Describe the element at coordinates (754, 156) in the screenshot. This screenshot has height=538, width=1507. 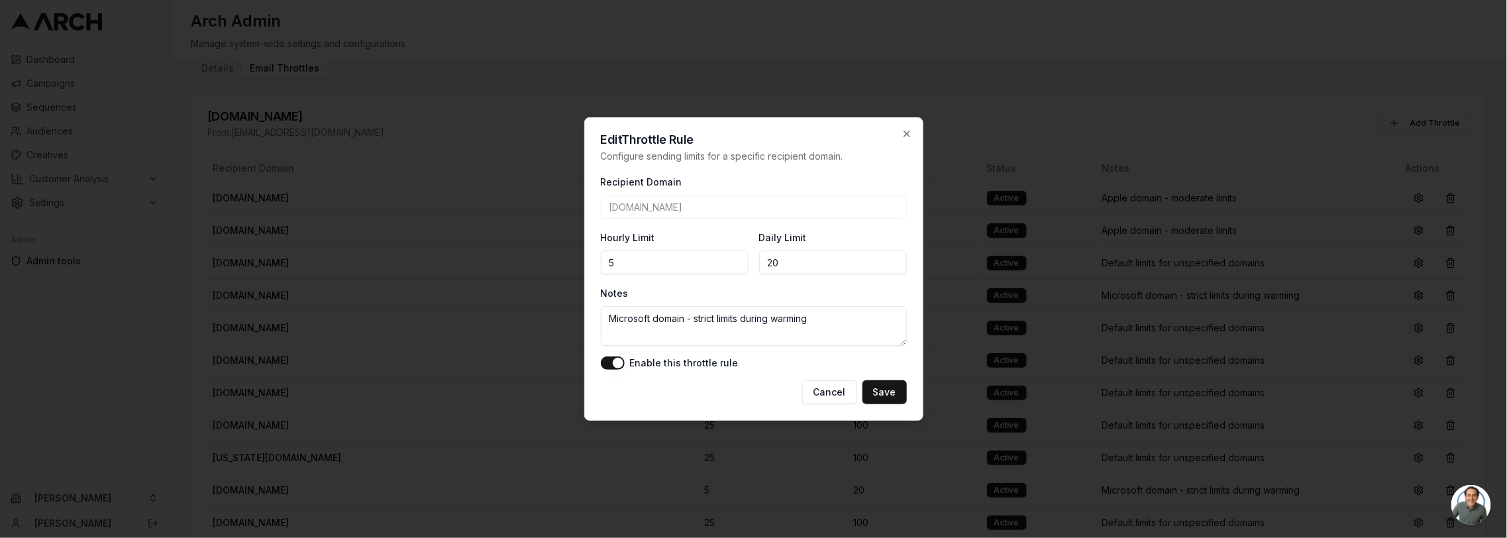
I see `p: Configure sending limits for a specific recipient domain.` at that location.